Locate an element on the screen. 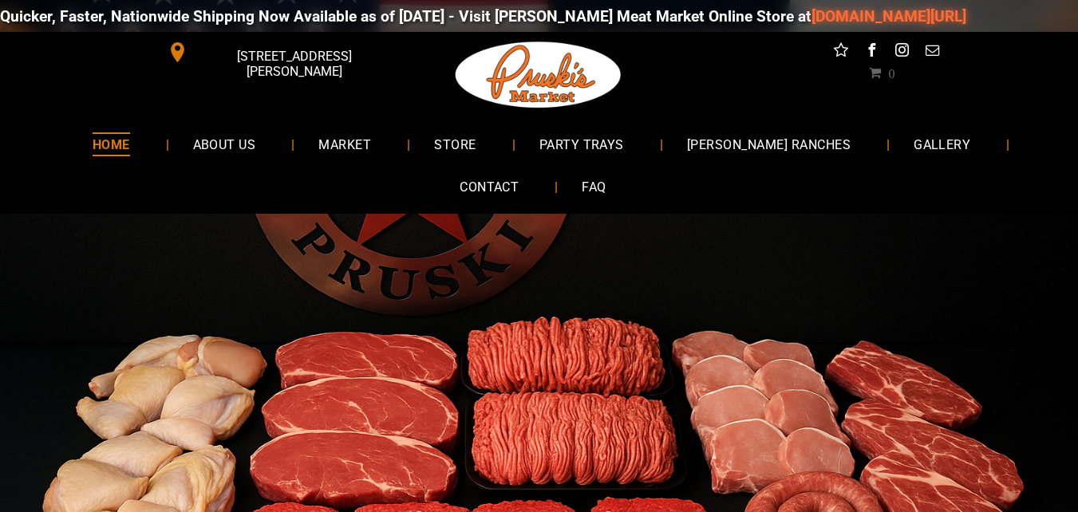  a: CONTACT is located at coordinates (489, 187).